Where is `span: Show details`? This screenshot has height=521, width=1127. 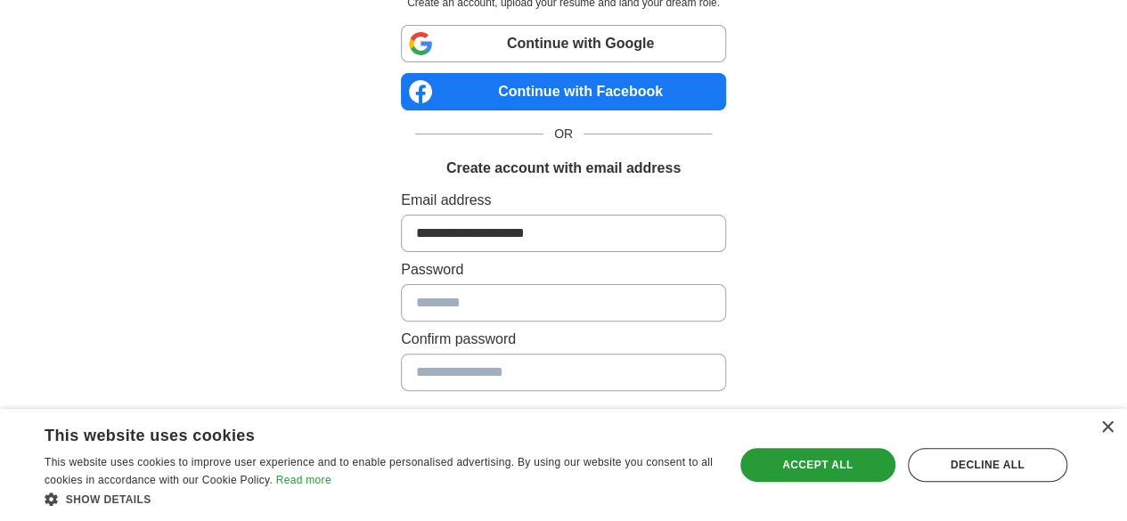 span: Show details is located at coordinates (109, 500).